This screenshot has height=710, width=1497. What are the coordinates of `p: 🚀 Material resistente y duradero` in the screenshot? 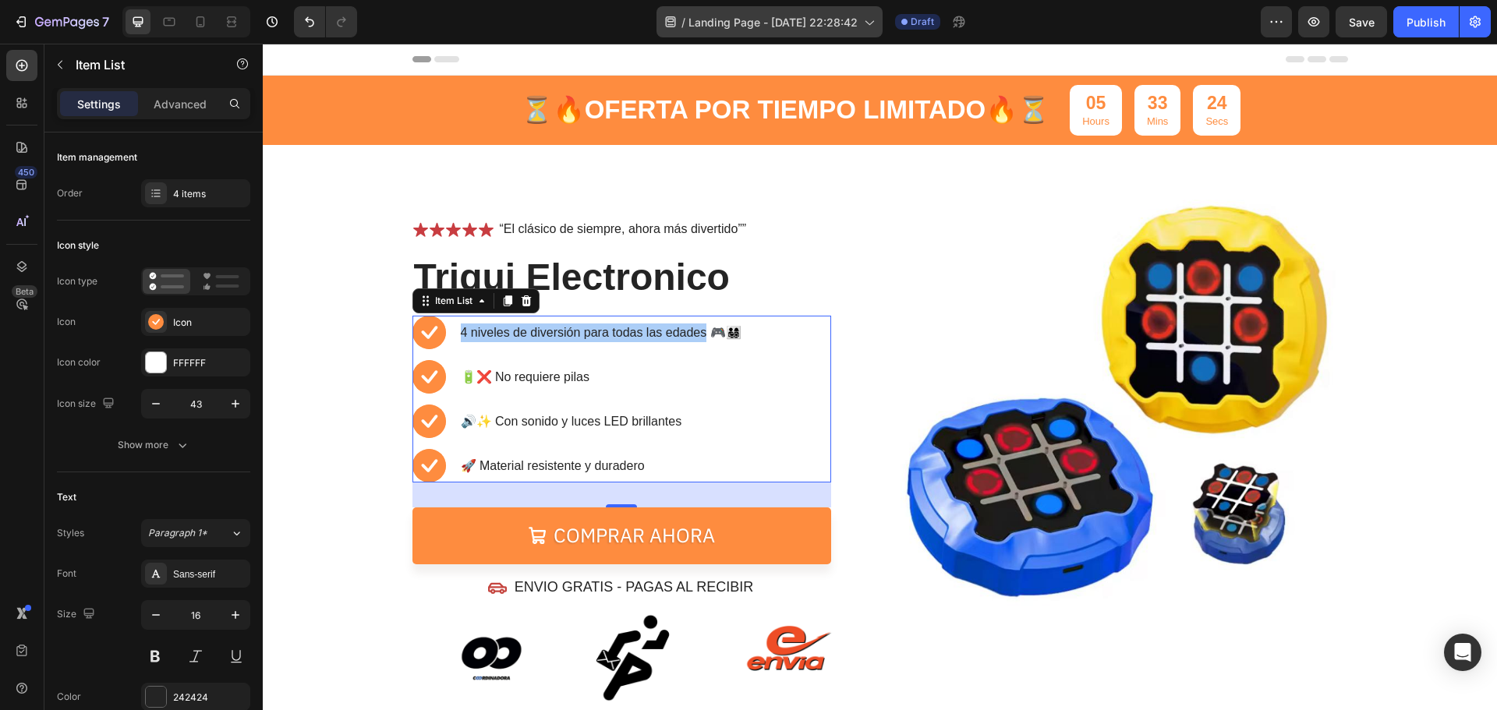 It's located at (338, 423).